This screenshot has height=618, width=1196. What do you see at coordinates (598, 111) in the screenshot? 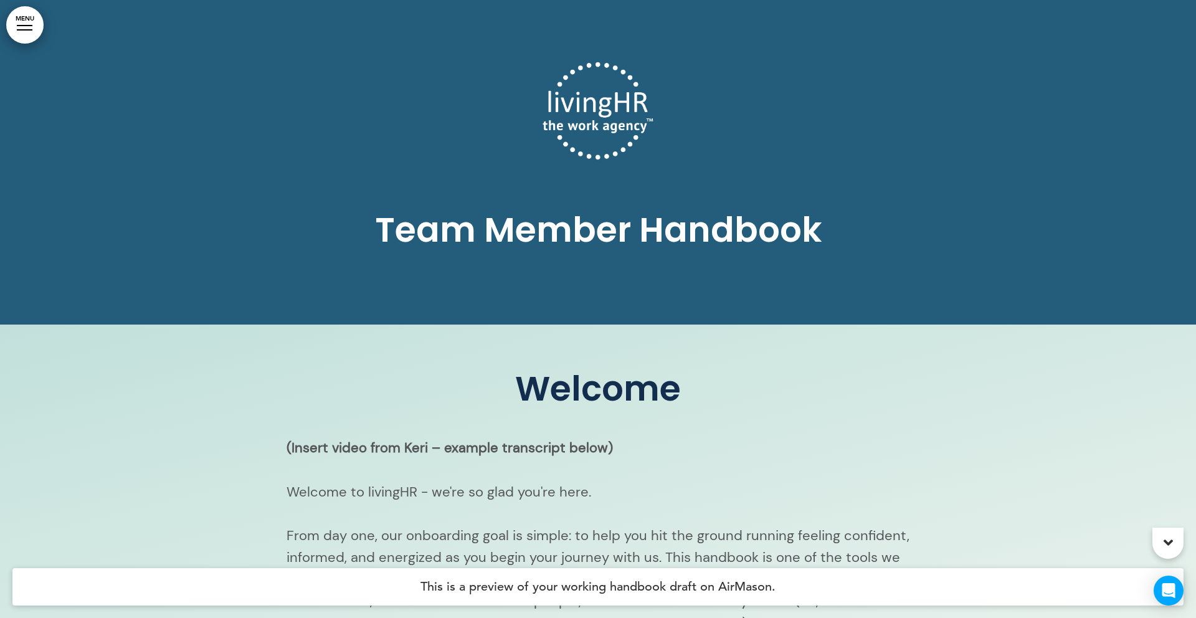
I see `img: 1758306311870-wa.png` at bounding box center [598, 111].